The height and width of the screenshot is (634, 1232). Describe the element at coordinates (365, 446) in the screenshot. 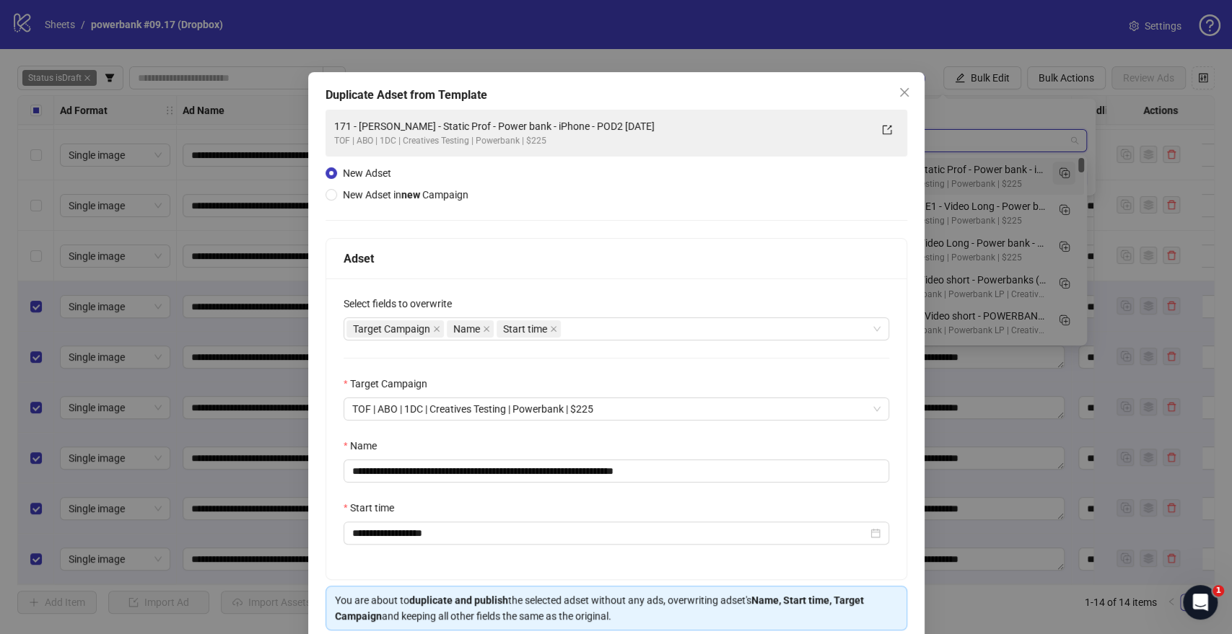

I see `label: Name` at that location.